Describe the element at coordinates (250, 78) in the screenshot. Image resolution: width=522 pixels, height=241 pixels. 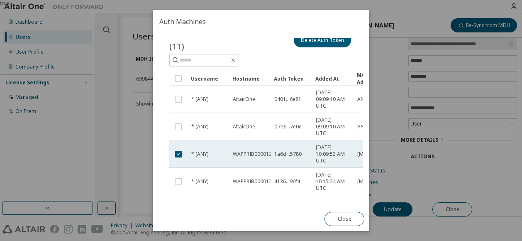
I see `div: Hostname` at that location.